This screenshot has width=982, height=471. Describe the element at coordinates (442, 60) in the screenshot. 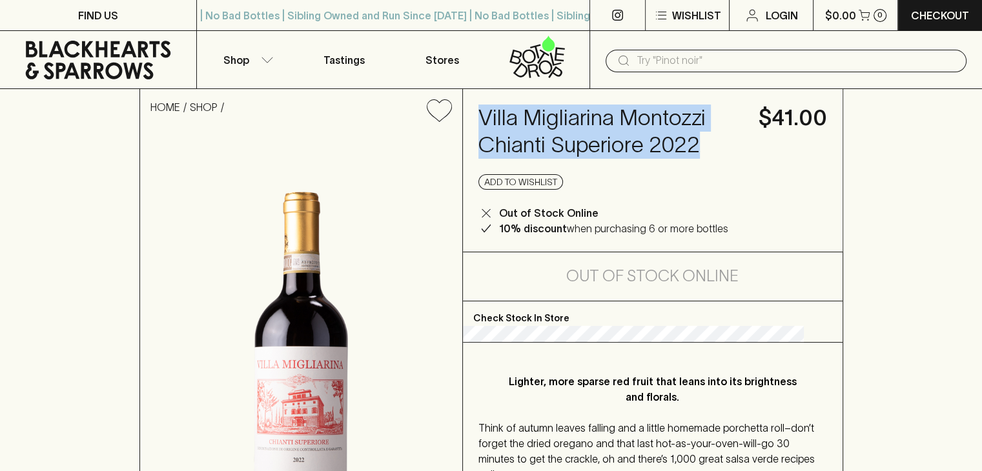

I see `p: Stores` at that location.